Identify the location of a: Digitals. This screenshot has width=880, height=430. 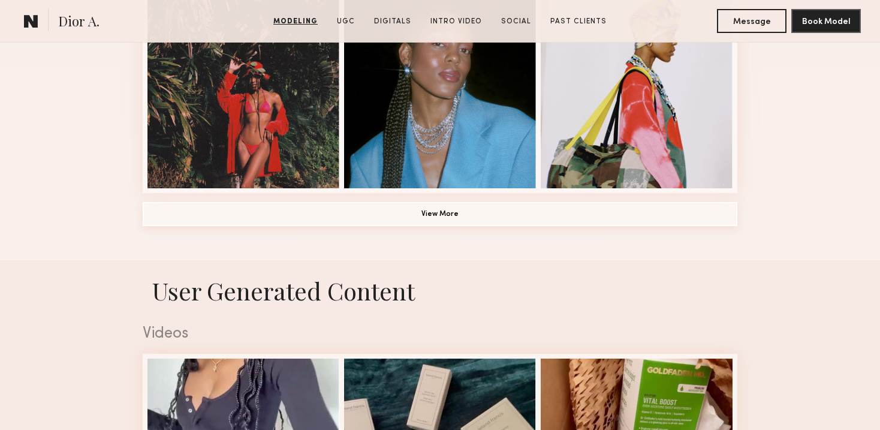
(393, 22).